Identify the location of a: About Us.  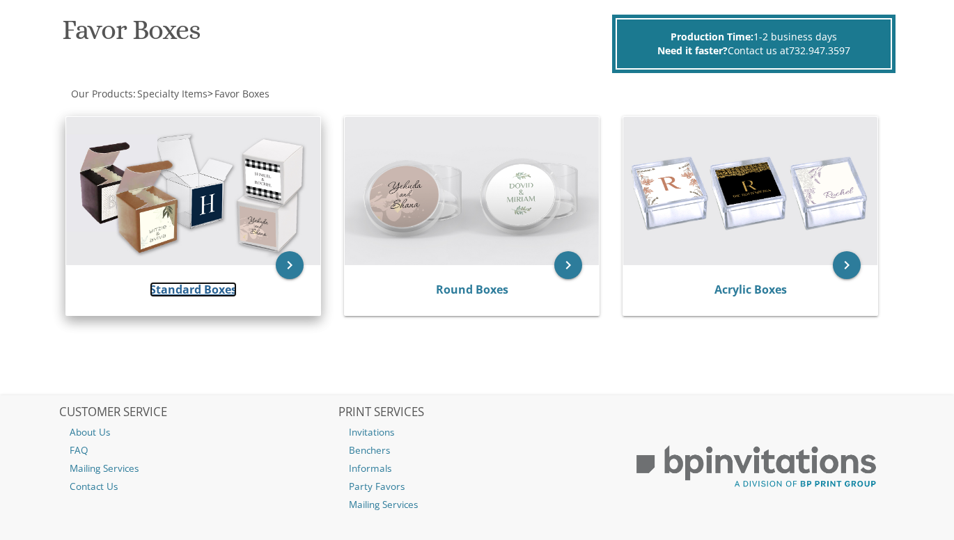
(198, 432).